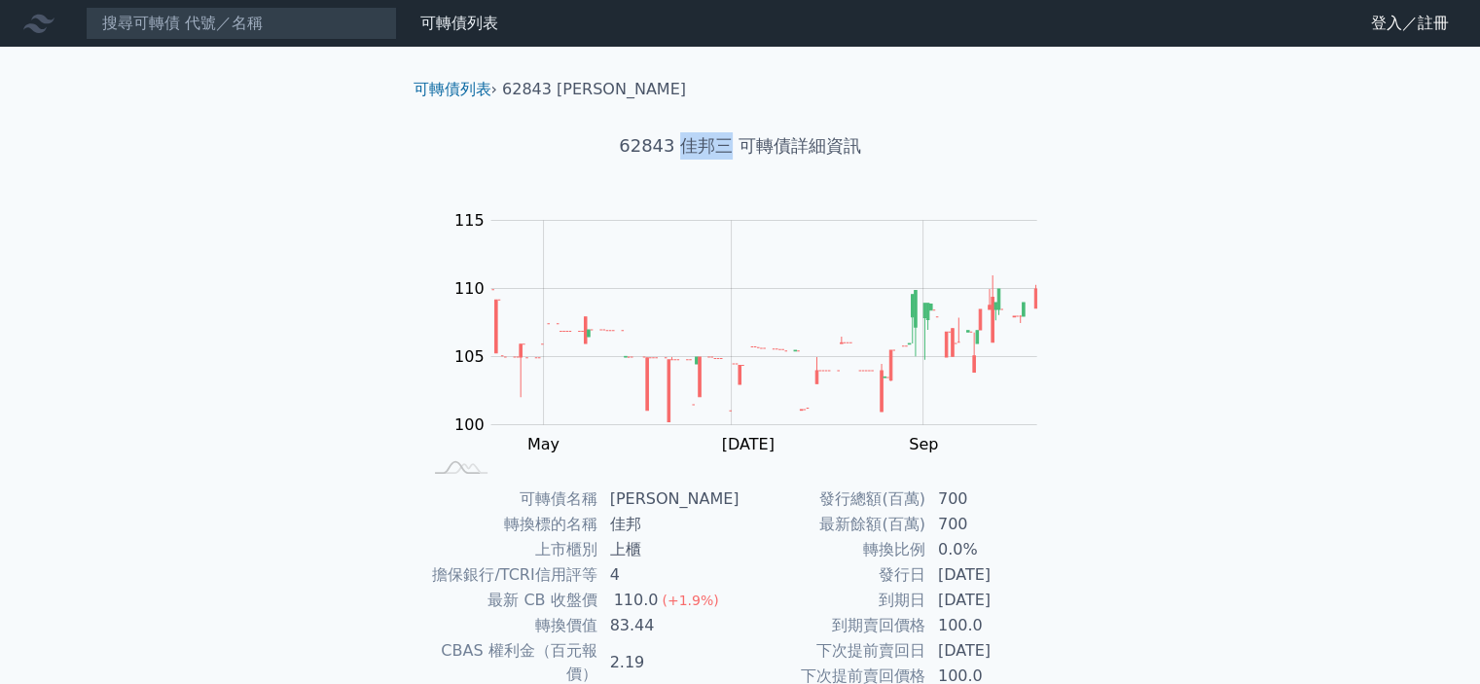 Image resolution: width=1480 pixels, height=684 pixels. What do you see at coordinates (669, 575) in the screenshot?
I see `td: 4` at bounding box center [669, 575].